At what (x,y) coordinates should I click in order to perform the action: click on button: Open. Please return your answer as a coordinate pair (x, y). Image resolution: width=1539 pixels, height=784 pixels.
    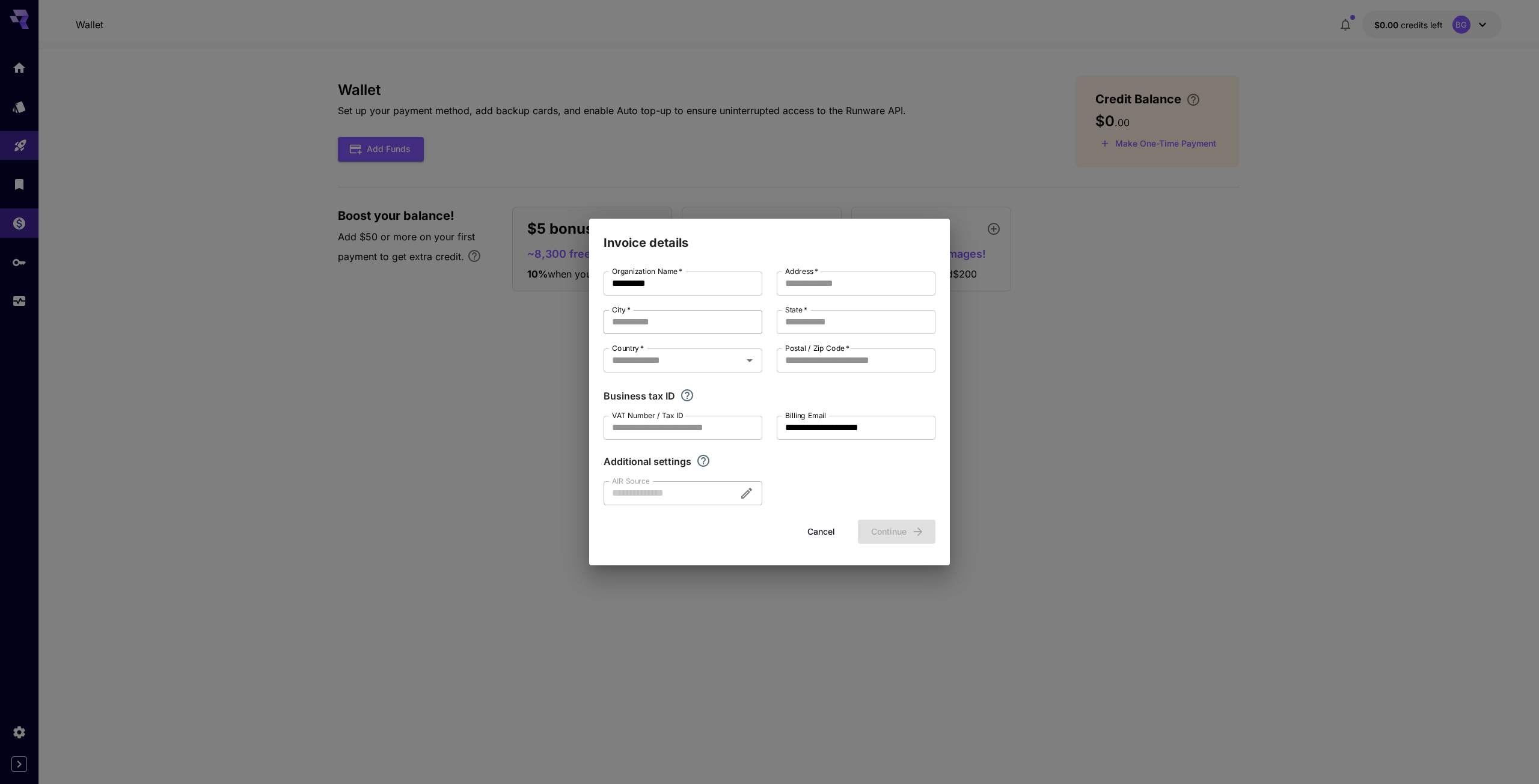
    Looking at the image, I should click on (750, 361).